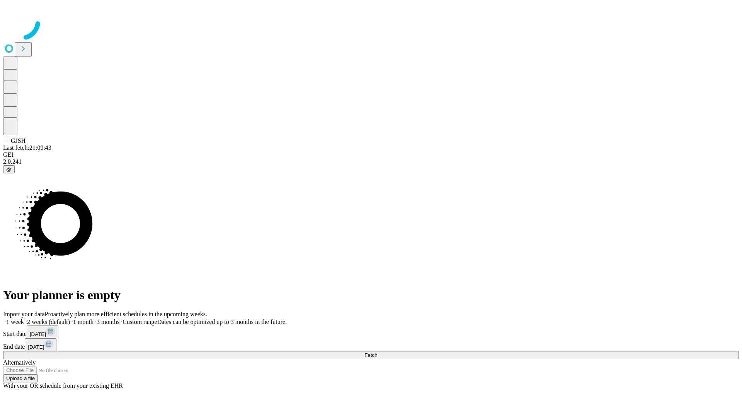 This screenshot has height=418, width=742. Describe the element at coordinates (371, 162) in the screenshot. I see `div: 2.0.241` at that location.